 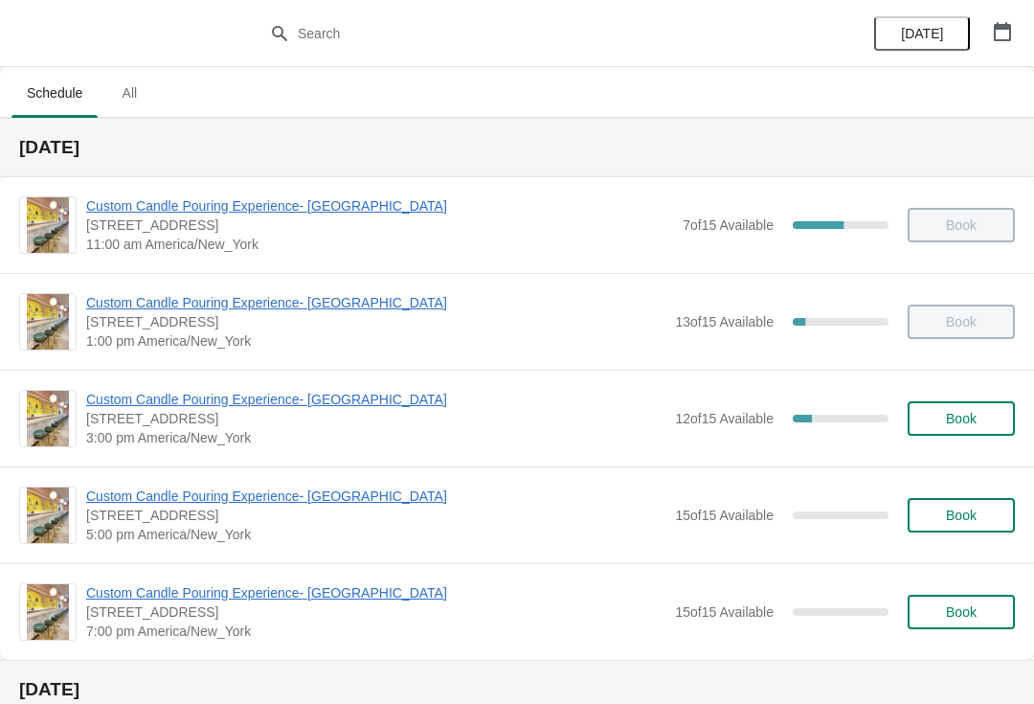 I want to click on span: 12 of 15 Available, so click(x=724, y=418).